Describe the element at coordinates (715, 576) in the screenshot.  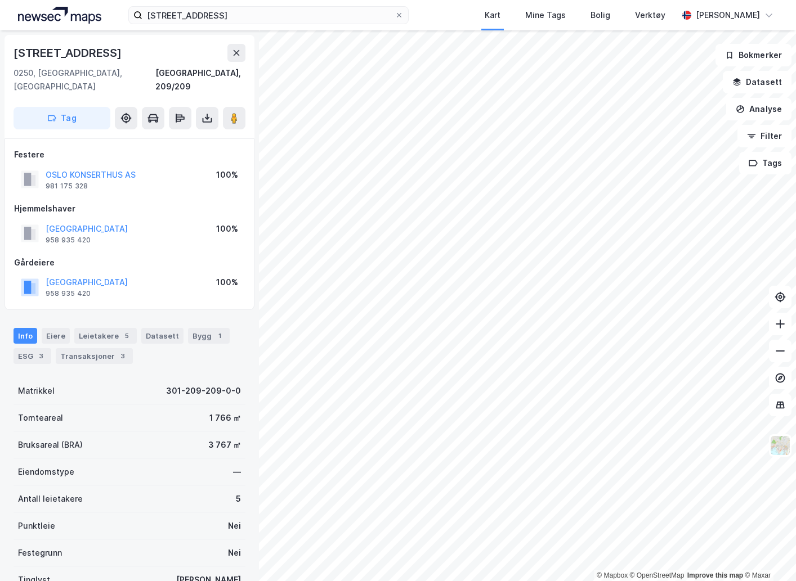
I see `a: Improve this map` at that location.